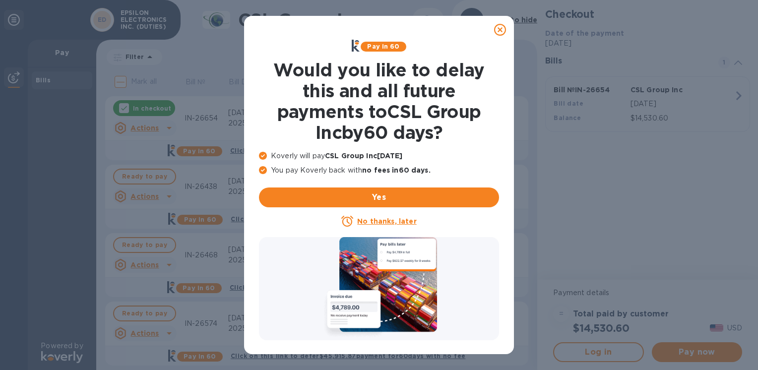 This screenshot has height=370, width=758. What do you see at coordinates (379, 197) in the screenshot?
I see `span: Yes` at bounding box center [379, 197].